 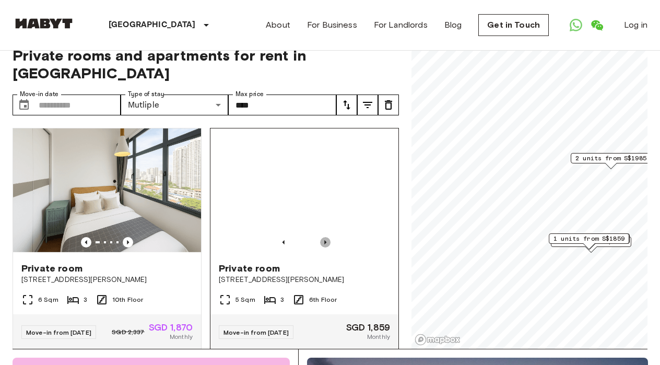 I want to click on a: Open WhatsApp, so click(x=576, y=25).